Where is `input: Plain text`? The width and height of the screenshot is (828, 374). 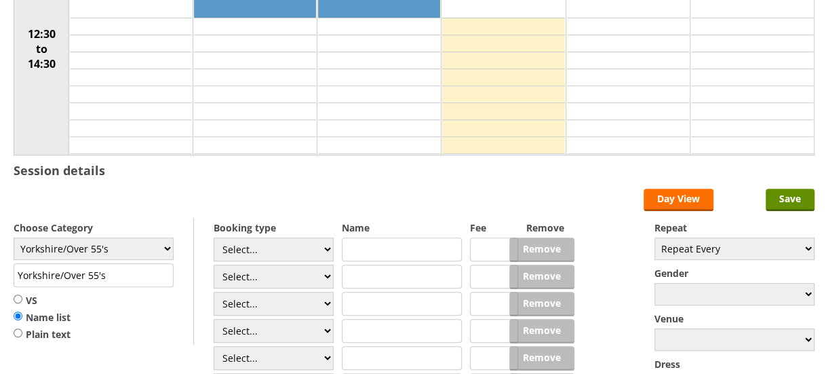 input: Plain text is located at coordinates (18, 332).